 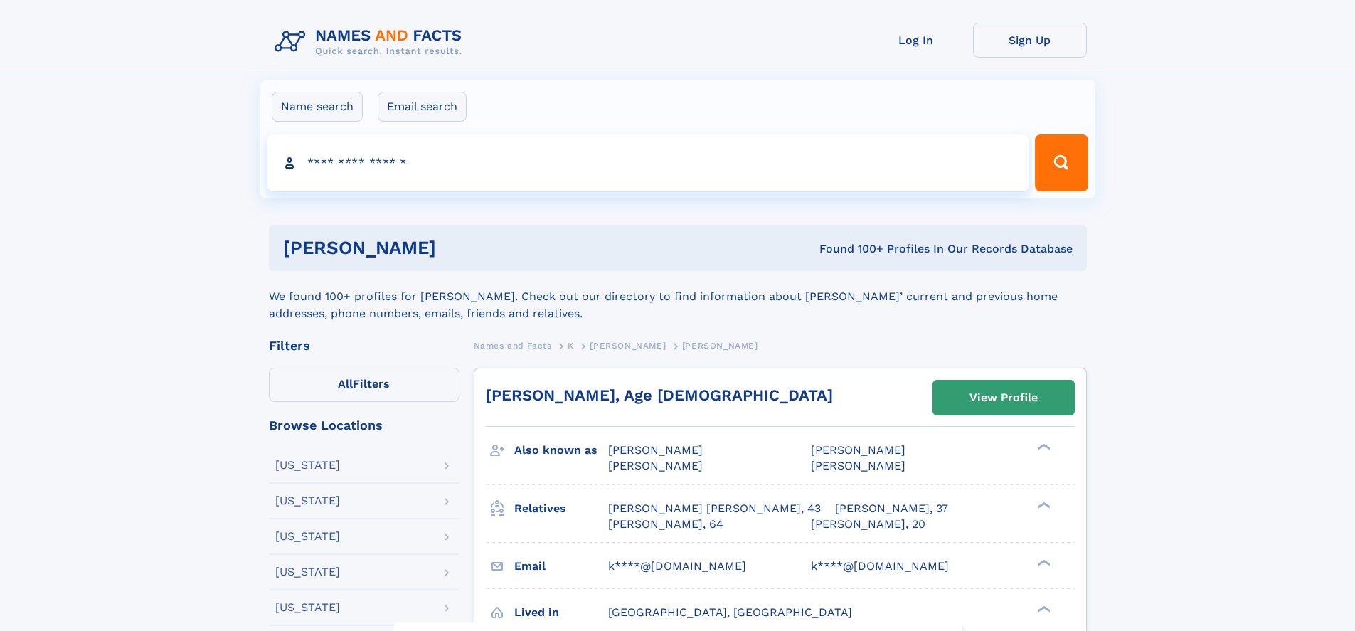 I want to click on h3: Relatives, so click(x=561, y=508).